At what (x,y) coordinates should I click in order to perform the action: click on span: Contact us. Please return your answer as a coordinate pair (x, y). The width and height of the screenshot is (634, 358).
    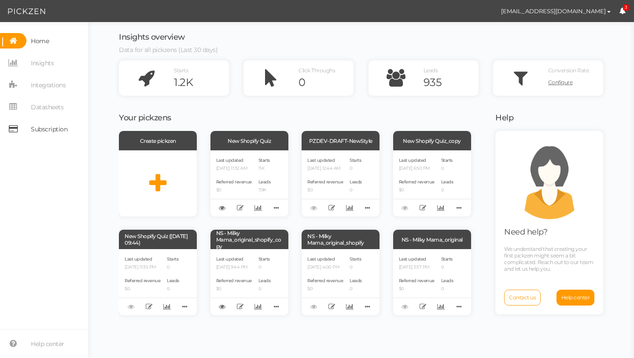
    Looking at the image, I should click on (523, 297).